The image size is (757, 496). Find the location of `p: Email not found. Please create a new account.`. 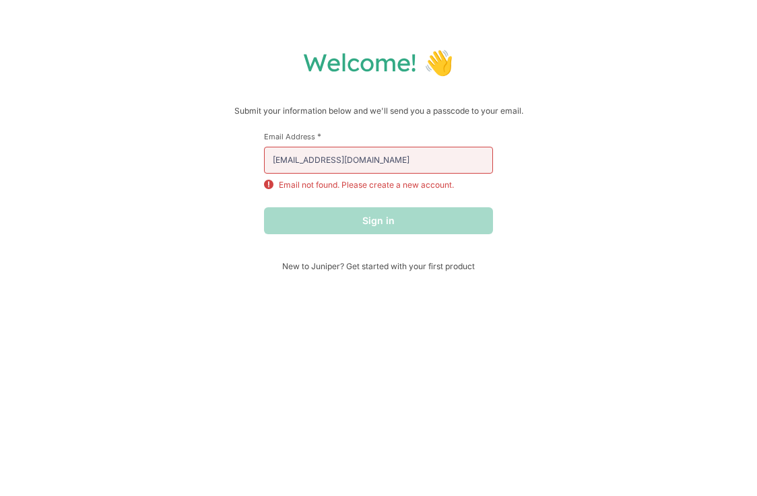

p: Email not found. Please create a new account. is located at coordinates (366, 185).